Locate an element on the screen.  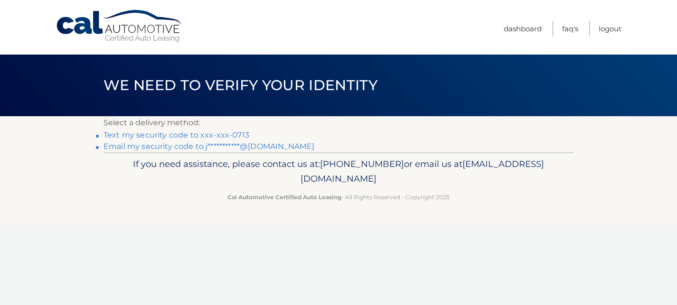
p: If you need assistance, please contact us at: or email us at is located at coordinates (338, 172).